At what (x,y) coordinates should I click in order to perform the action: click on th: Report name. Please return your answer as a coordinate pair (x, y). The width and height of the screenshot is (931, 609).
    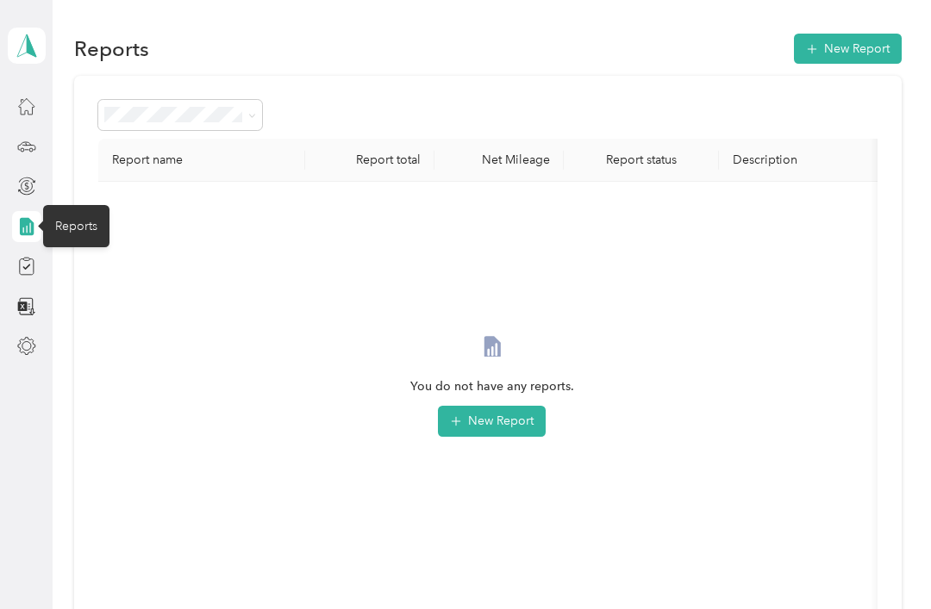
    Looking at the image, I should click on (202, 160).